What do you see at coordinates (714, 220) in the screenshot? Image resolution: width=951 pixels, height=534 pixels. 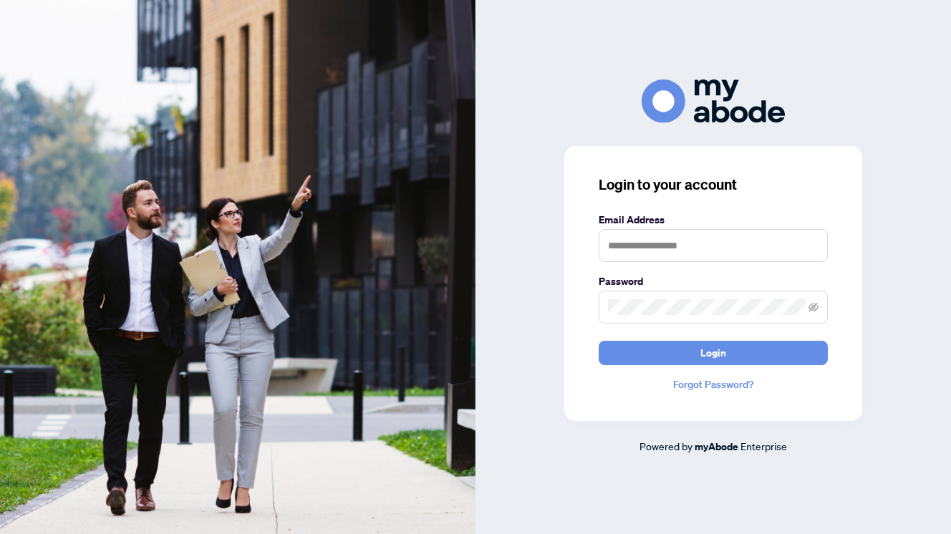 I see `label: Email Address` at bounding box center [714, 220].